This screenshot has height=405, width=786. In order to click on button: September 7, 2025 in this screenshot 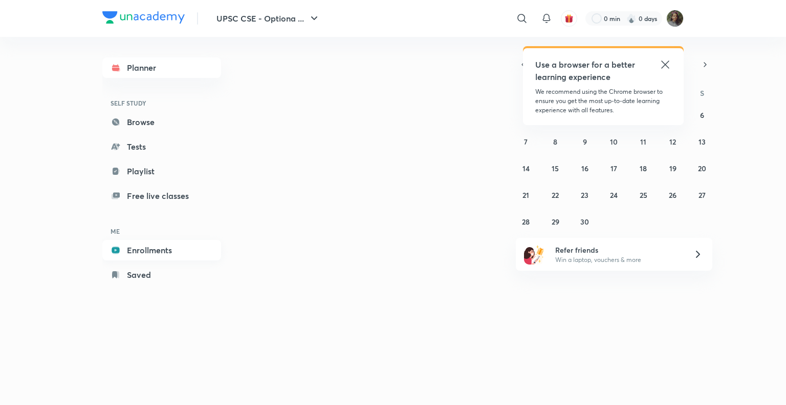, I will do `click(526, 141)`.